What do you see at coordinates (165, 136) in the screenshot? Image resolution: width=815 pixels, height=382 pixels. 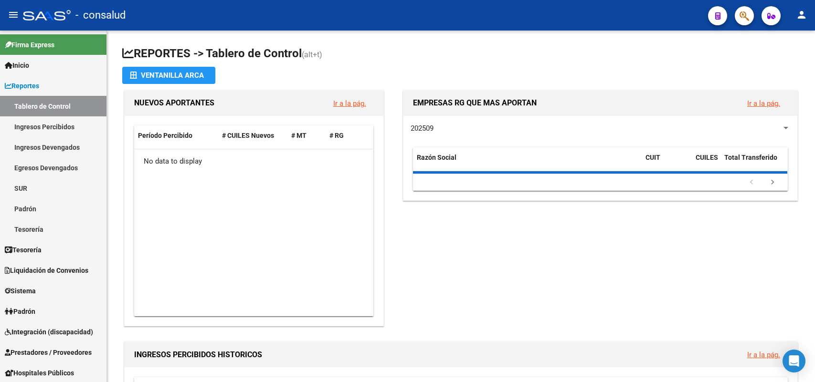 I see `span: Período Percibido` at bounding box center [165, 136].